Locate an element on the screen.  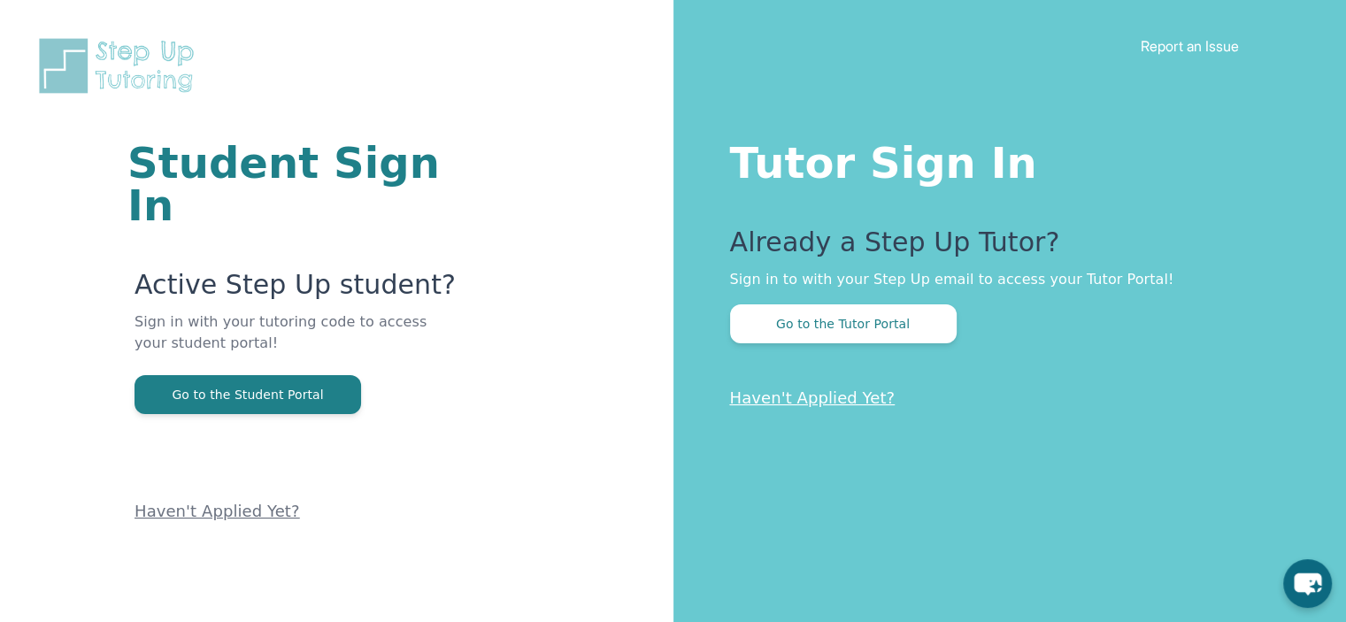
img: Step Up Tutoring horizontal logo is located at coordinates (120, 65).